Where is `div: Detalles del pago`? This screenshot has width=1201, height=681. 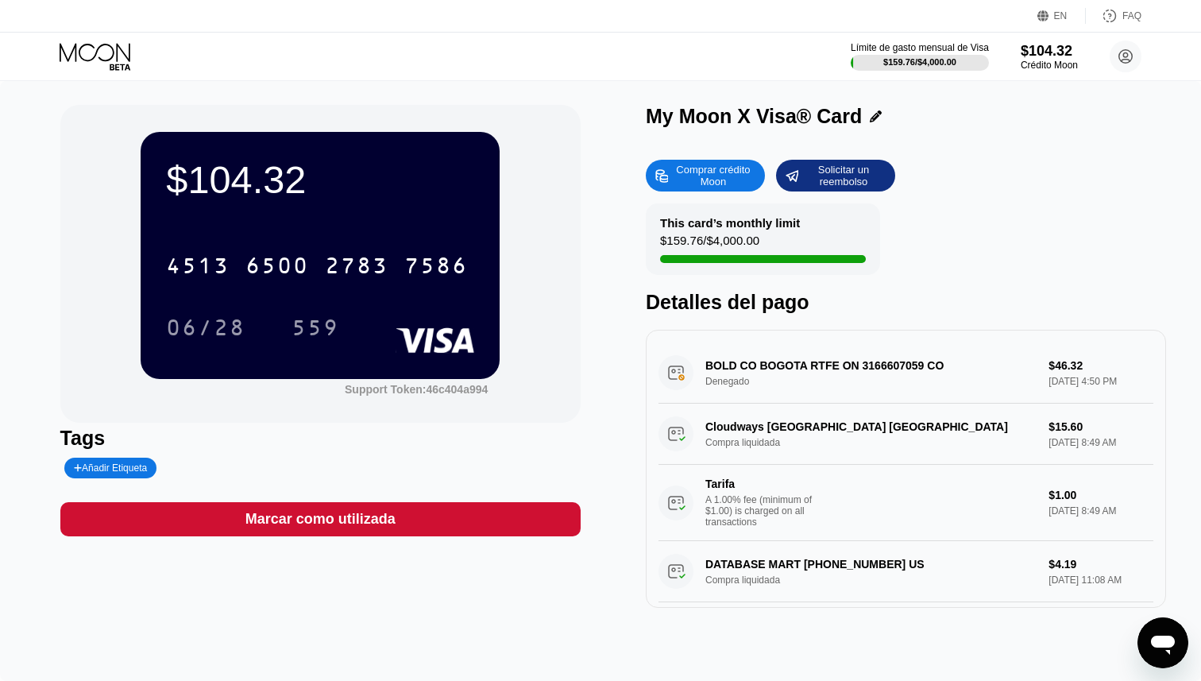
div: Detalles del pago is located at coordinates (905, 302).